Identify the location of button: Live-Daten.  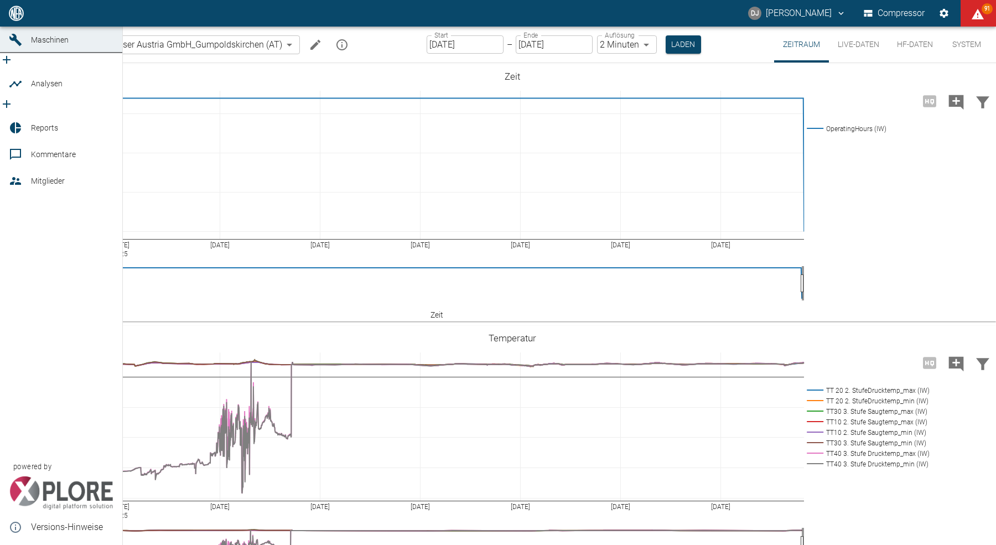
(858, 44).